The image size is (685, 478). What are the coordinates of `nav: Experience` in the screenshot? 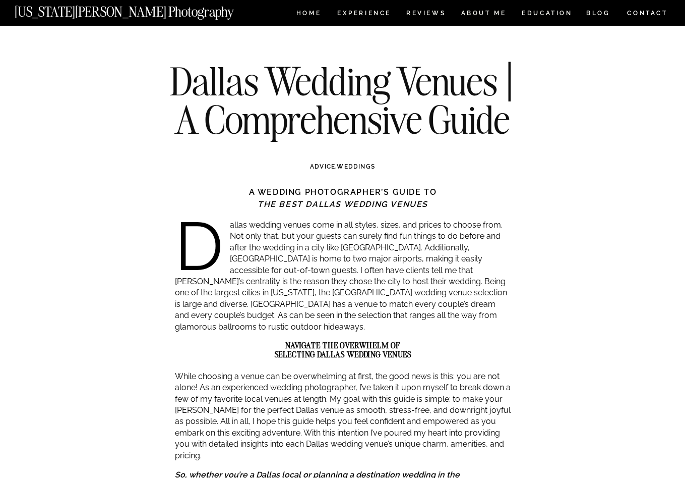 It's located at (364, 14).